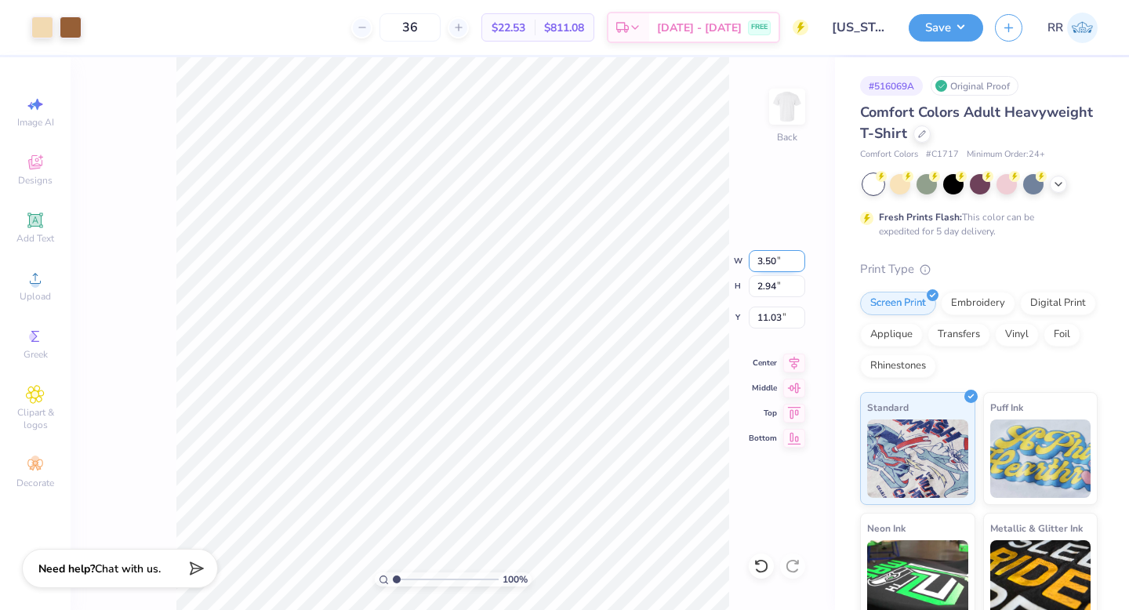  I want to click on span: Middle, so click(763, 388).